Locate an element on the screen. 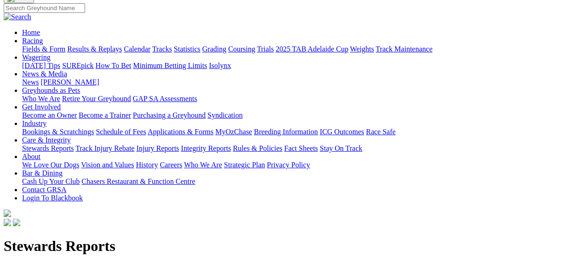 This screenshot has width=582, height=262. a: Stay On Track is located at coordinates (341, 148).